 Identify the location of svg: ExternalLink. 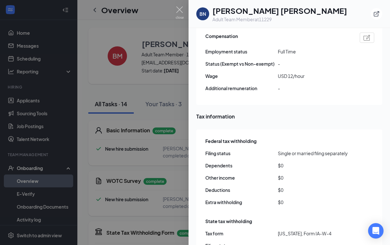
(377, 14).